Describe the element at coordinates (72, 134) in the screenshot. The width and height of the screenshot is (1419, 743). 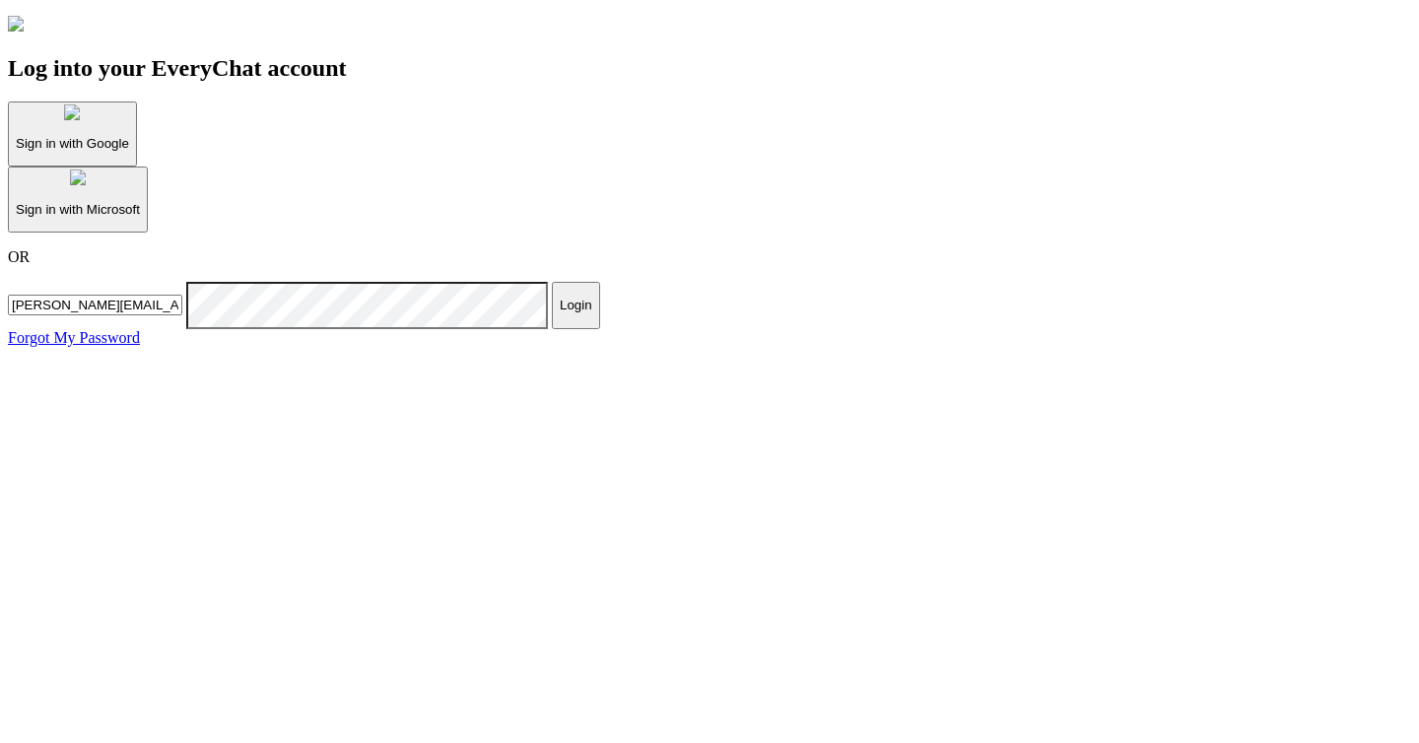
I see `button: Sign in with Google` at that location.